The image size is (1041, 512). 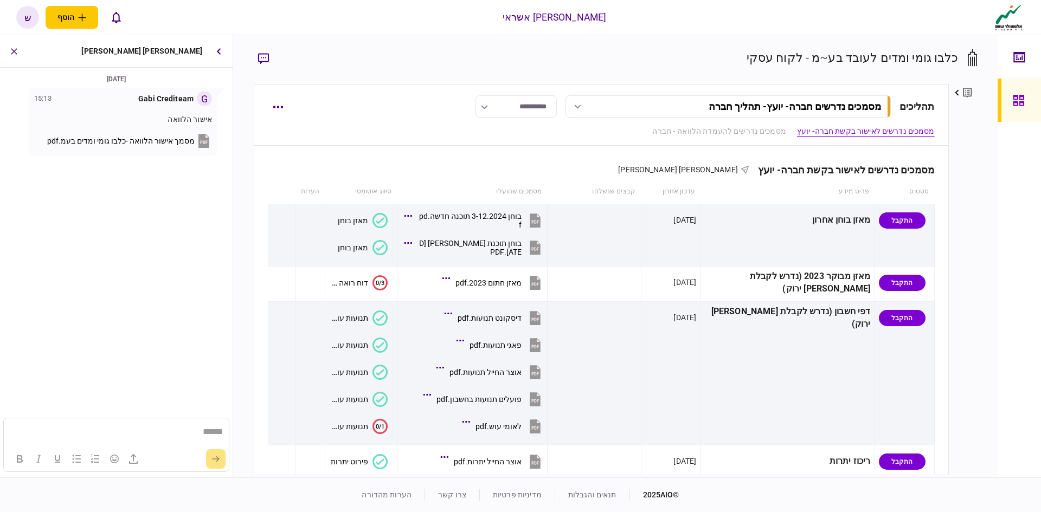 What do you see at coordinates (795, 106) in the screenshot?
I see `div: מסמכים נדרשים חברה- יועץ - תהליך חברה` at bounding box center [795, 106].